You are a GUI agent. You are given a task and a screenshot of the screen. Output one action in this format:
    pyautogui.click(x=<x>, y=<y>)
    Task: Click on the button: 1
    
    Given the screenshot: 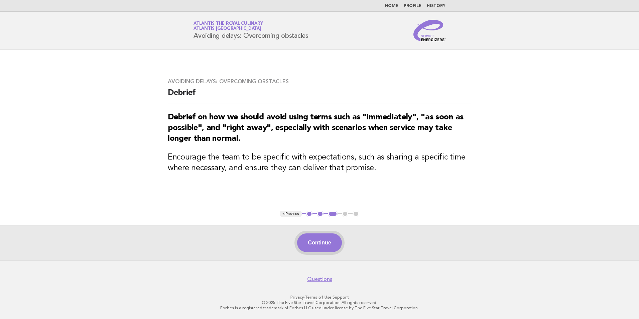 What is the action you would take?
    pyautogui.click(x=309, y=214)
    